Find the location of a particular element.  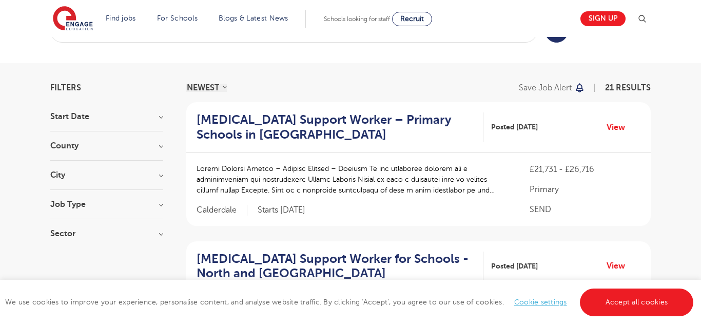

span: Calderdale is located at coordinates (222, 210).